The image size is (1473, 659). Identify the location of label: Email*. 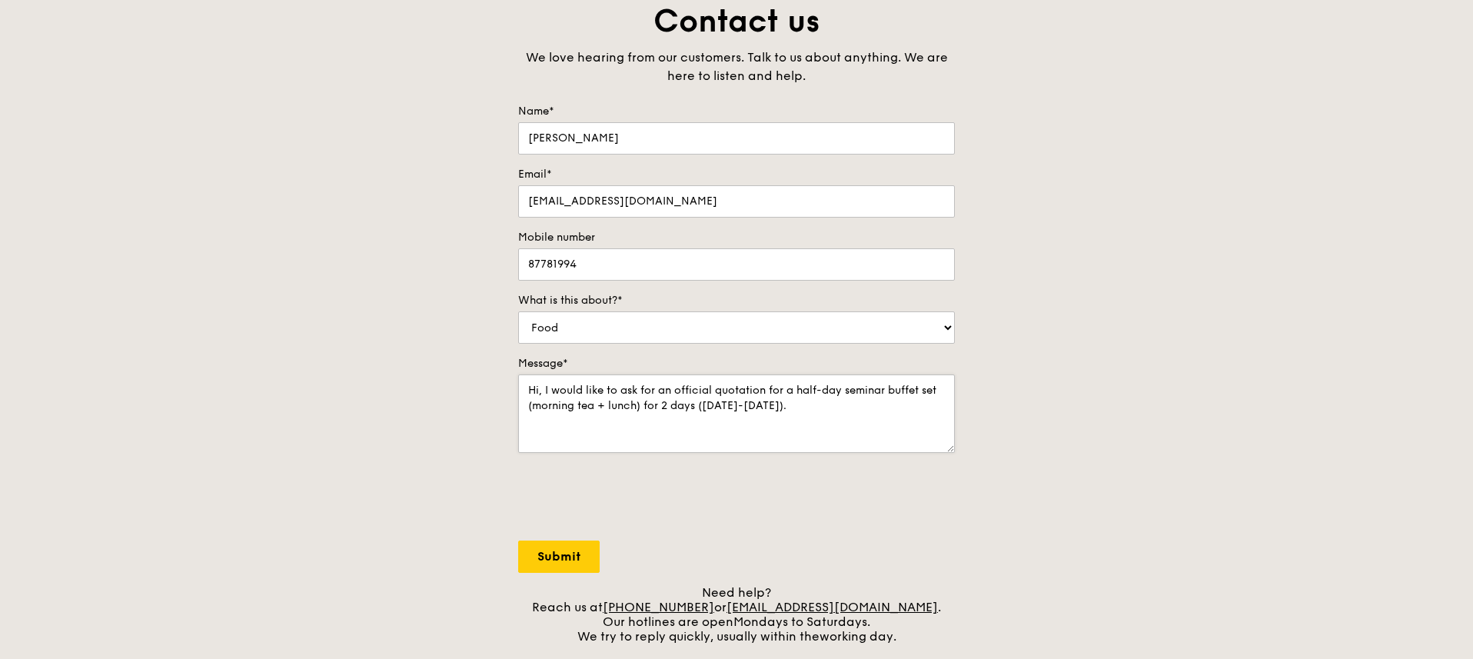
(736, 174).